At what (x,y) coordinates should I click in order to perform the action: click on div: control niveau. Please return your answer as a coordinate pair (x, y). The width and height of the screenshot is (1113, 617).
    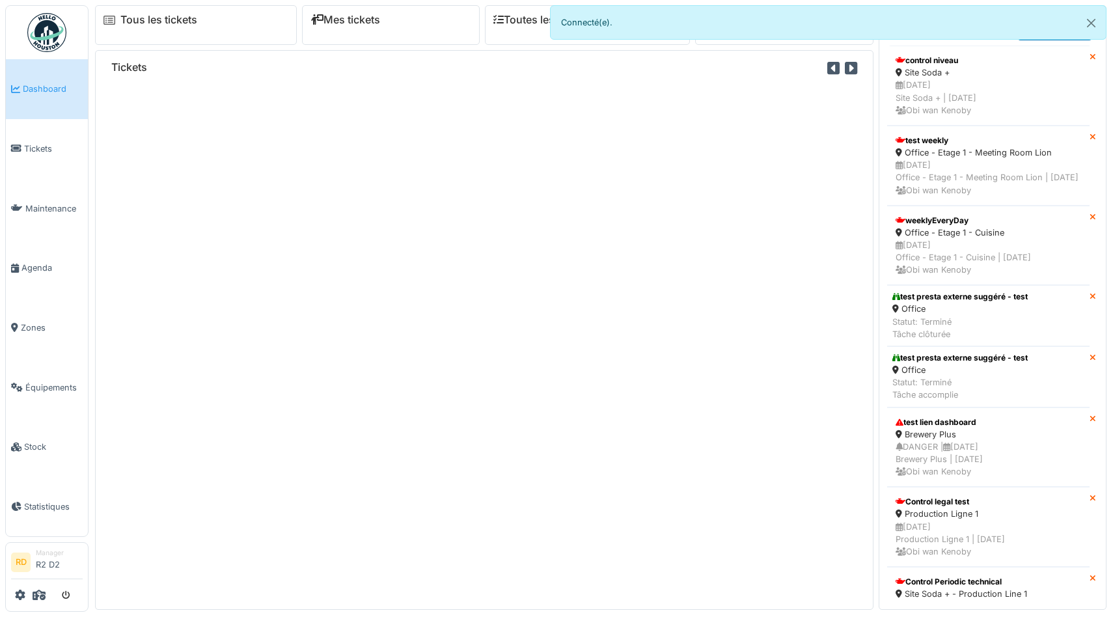
    Looking at the image, I should click on (988, 61).